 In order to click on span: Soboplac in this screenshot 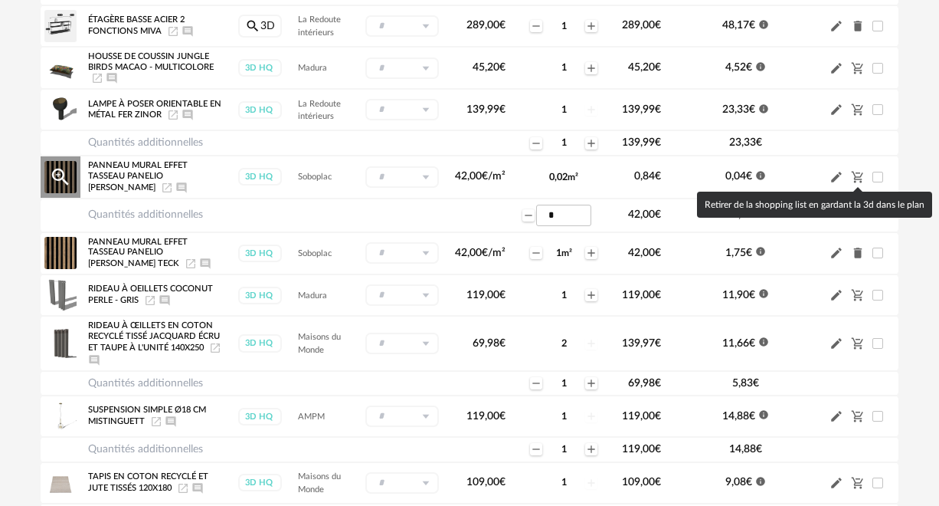, I will do `click(315, 176)`.